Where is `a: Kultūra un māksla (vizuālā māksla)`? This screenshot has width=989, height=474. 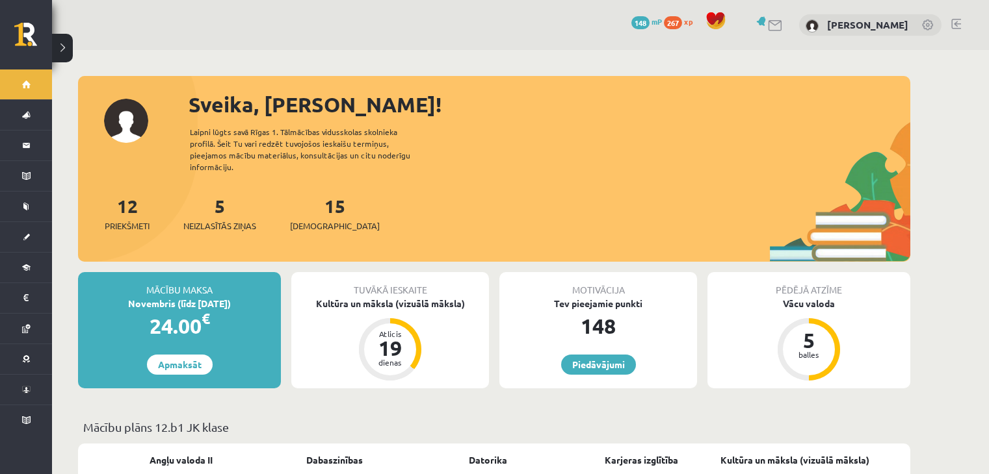 a: Kultūra un māksla (vizuālā māksla) is located at coordinates (794, 460).